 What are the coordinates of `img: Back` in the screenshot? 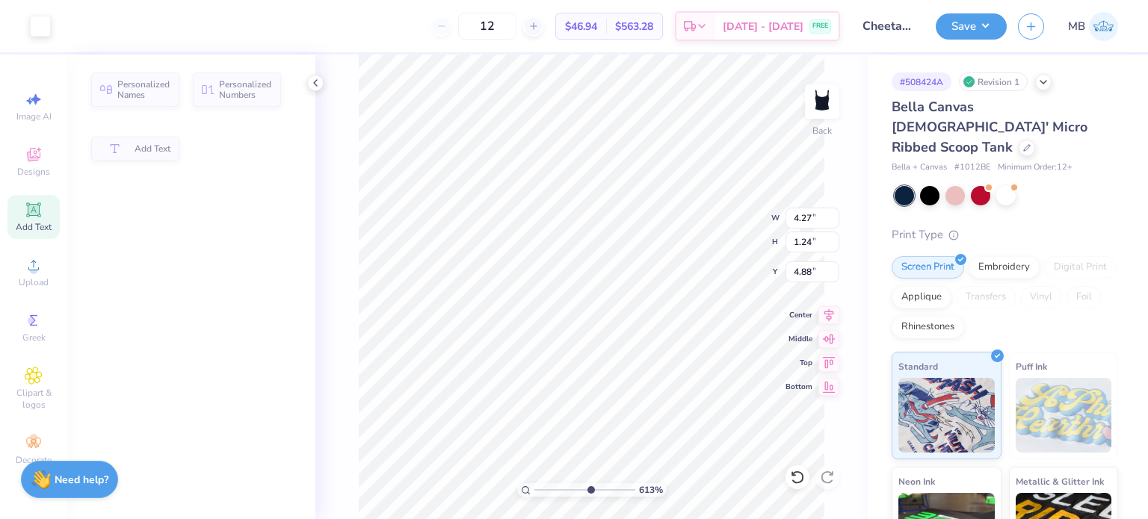 It's located at (822, 102).